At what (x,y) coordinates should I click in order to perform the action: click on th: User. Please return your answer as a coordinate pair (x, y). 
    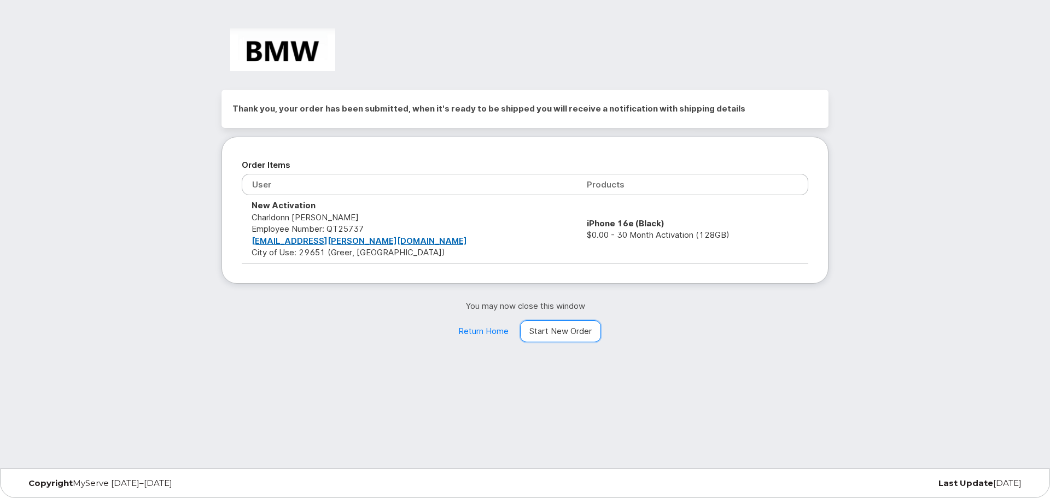
    Looking at the image, I should click on (409, 184).